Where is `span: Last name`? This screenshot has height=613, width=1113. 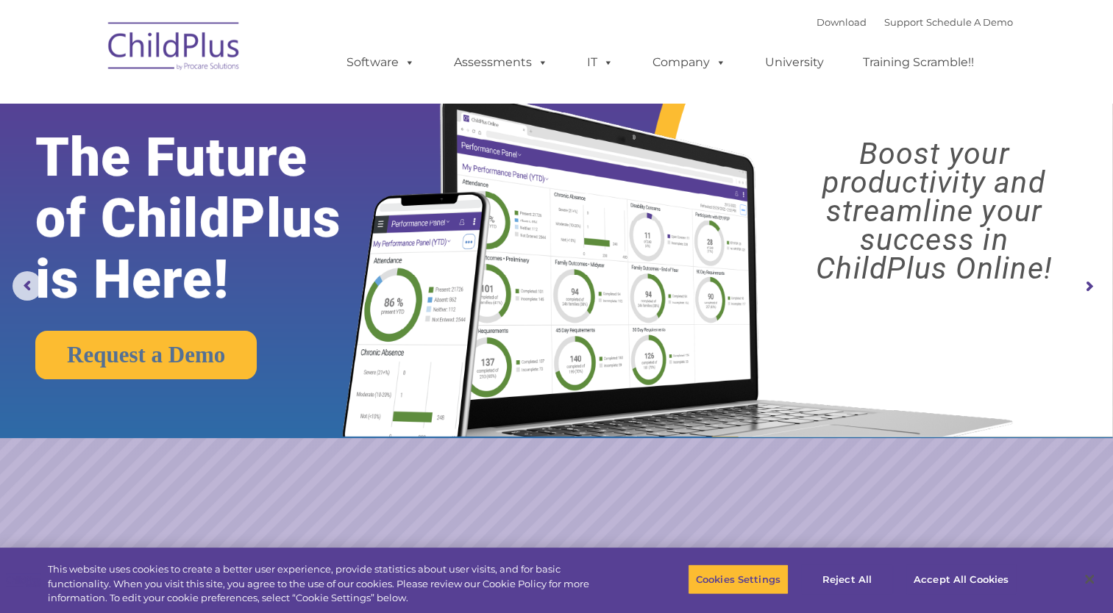 span: Last name is located at coordinates (226, 102).